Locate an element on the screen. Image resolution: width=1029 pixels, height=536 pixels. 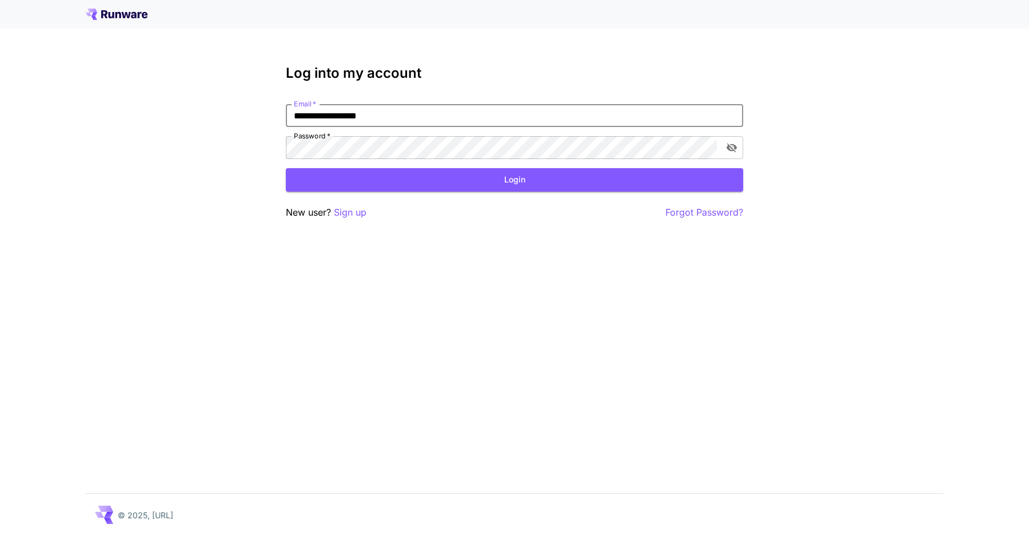
h3: Log into my account is located at coordinates (514, 73).